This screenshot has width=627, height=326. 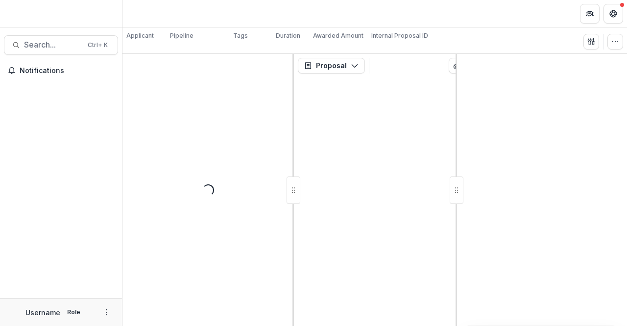 I want to click on p: Role, so click(x=74, y=312).